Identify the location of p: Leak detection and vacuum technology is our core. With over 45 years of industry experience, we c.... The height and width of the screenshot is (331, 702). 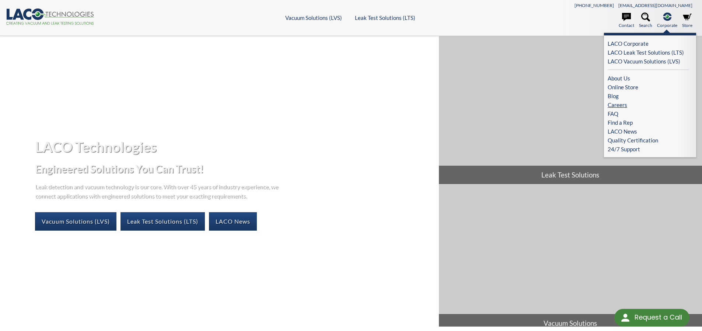
(158, 191).